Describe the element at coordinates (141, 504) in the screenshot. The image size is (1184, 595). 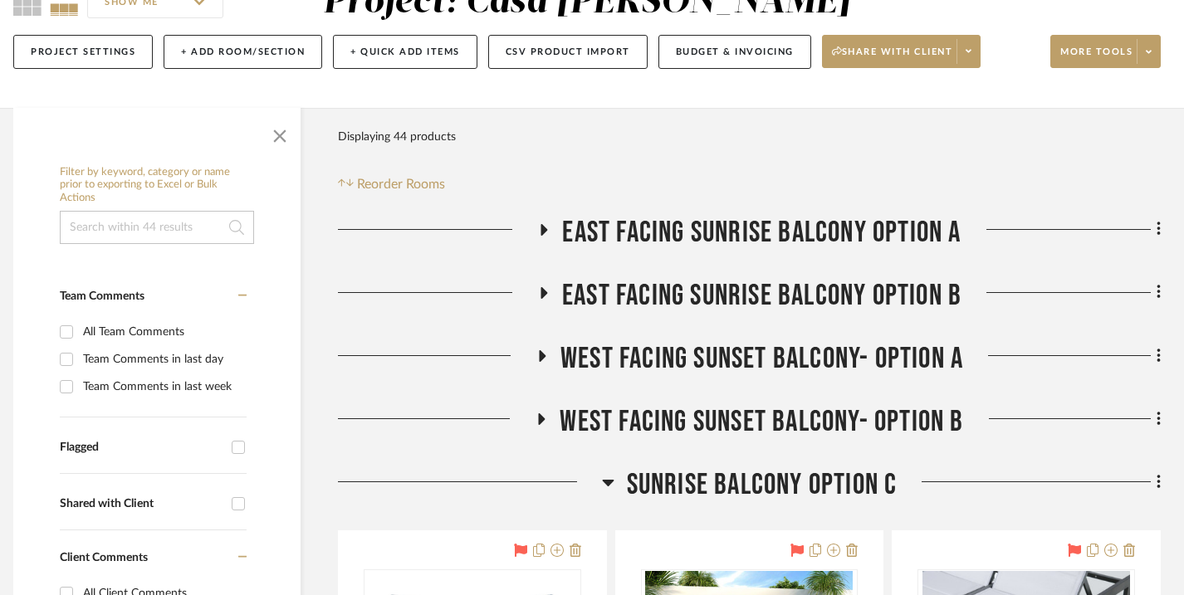
I see `div: Shared with Client` at that location.